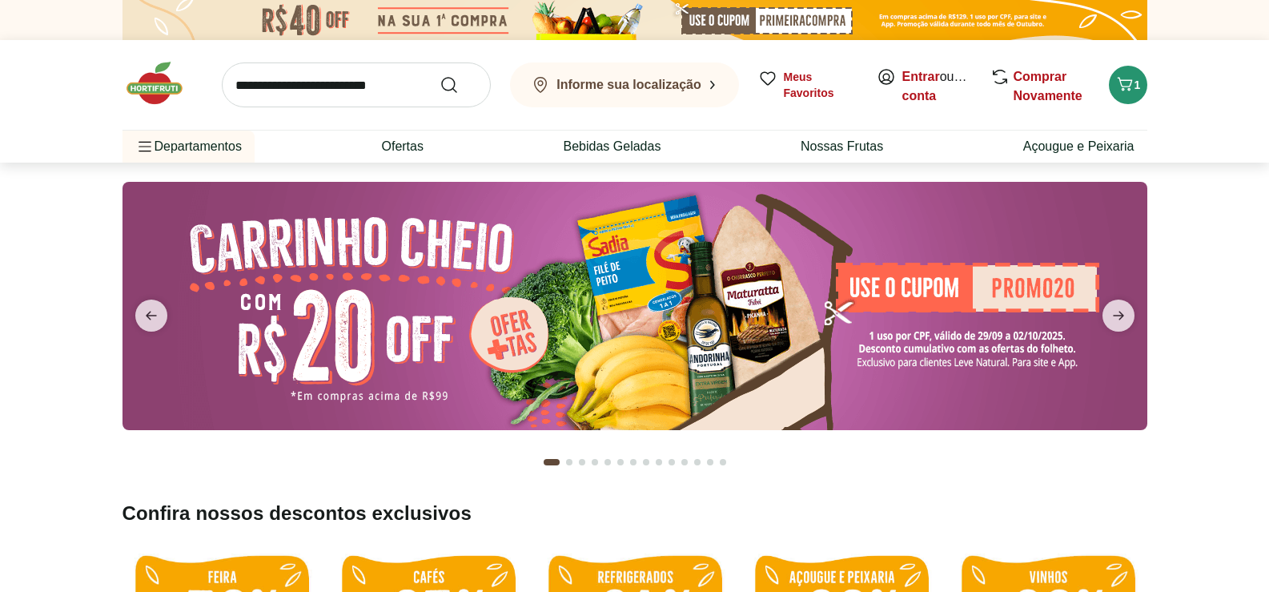  Describe the element at coordinates (1078, 147) in the screenshot. I see `a: Açougue e Peixaria` at that location.